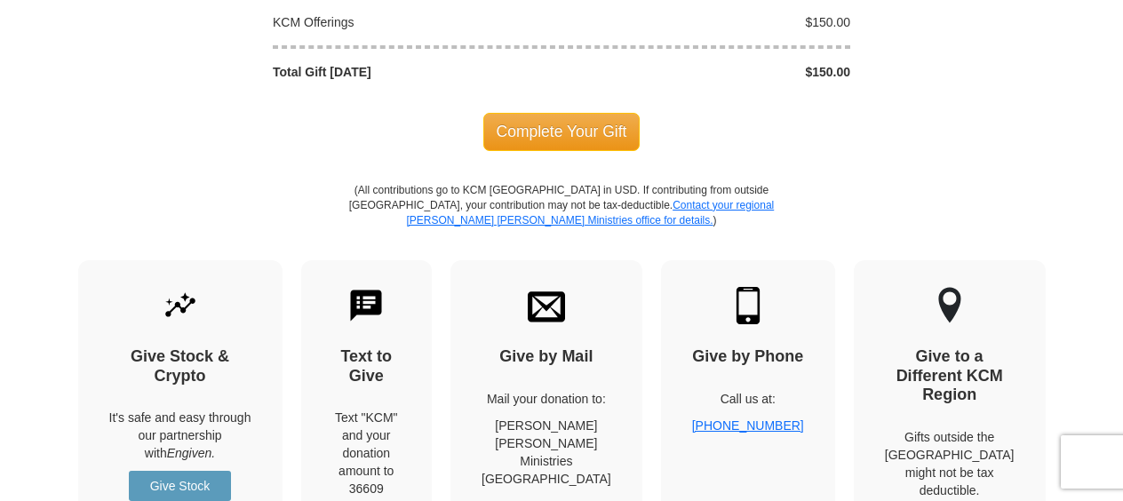 The height and width of the screenshot is (501, 1123). I want to click on p: It's safe and easy through our partnership with, so click(180, 435).